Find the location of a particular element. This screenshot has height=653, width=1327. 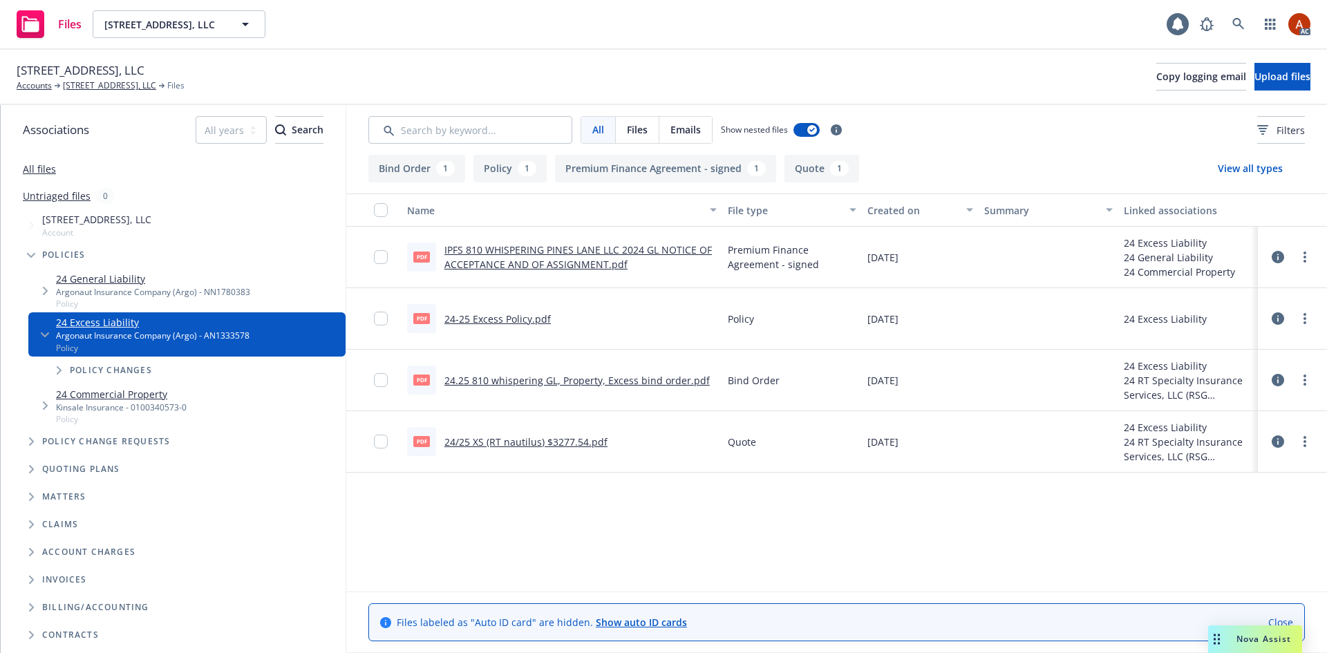

div: Linked associations is located at coordinates (1189, 210).